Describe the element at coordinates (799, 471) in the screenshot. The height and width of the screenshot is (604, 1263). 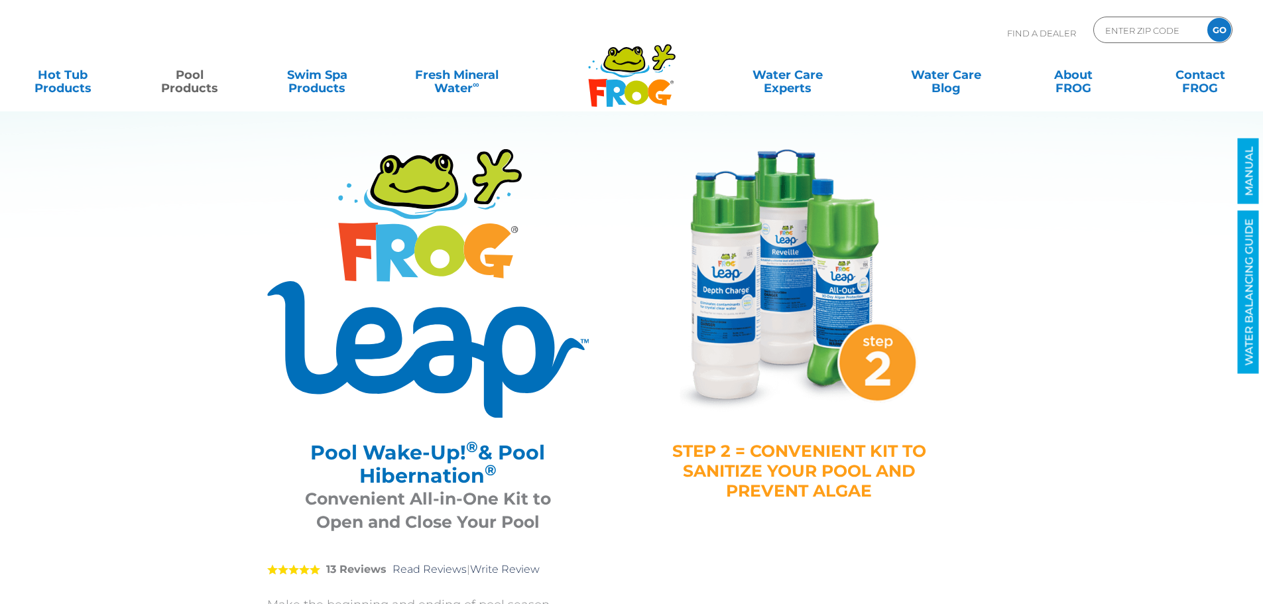
I see `h4: STEP 2 = CONVENIENT KIT TO SANITIZE YOUR POOL AND PREVENT ALGAE` at that location.